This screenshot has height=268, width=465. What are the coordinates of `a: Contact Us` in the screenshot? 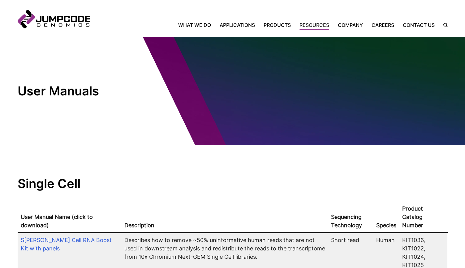 It's located at (419, 25).